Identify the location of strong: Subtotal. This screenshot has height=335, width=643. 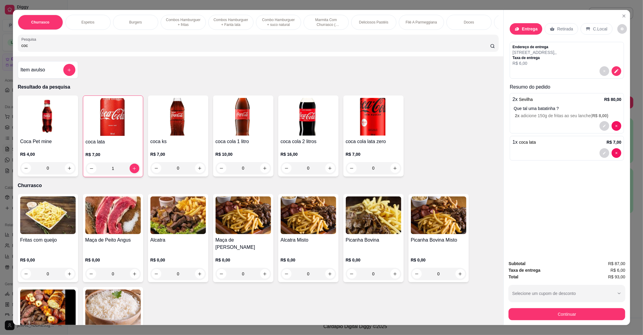
(517, 264).